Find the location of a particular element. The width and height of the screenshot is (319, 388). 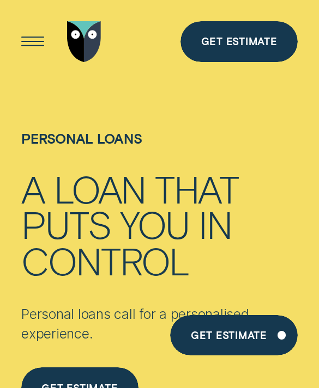

div: that is located at coordinates (196, 189).